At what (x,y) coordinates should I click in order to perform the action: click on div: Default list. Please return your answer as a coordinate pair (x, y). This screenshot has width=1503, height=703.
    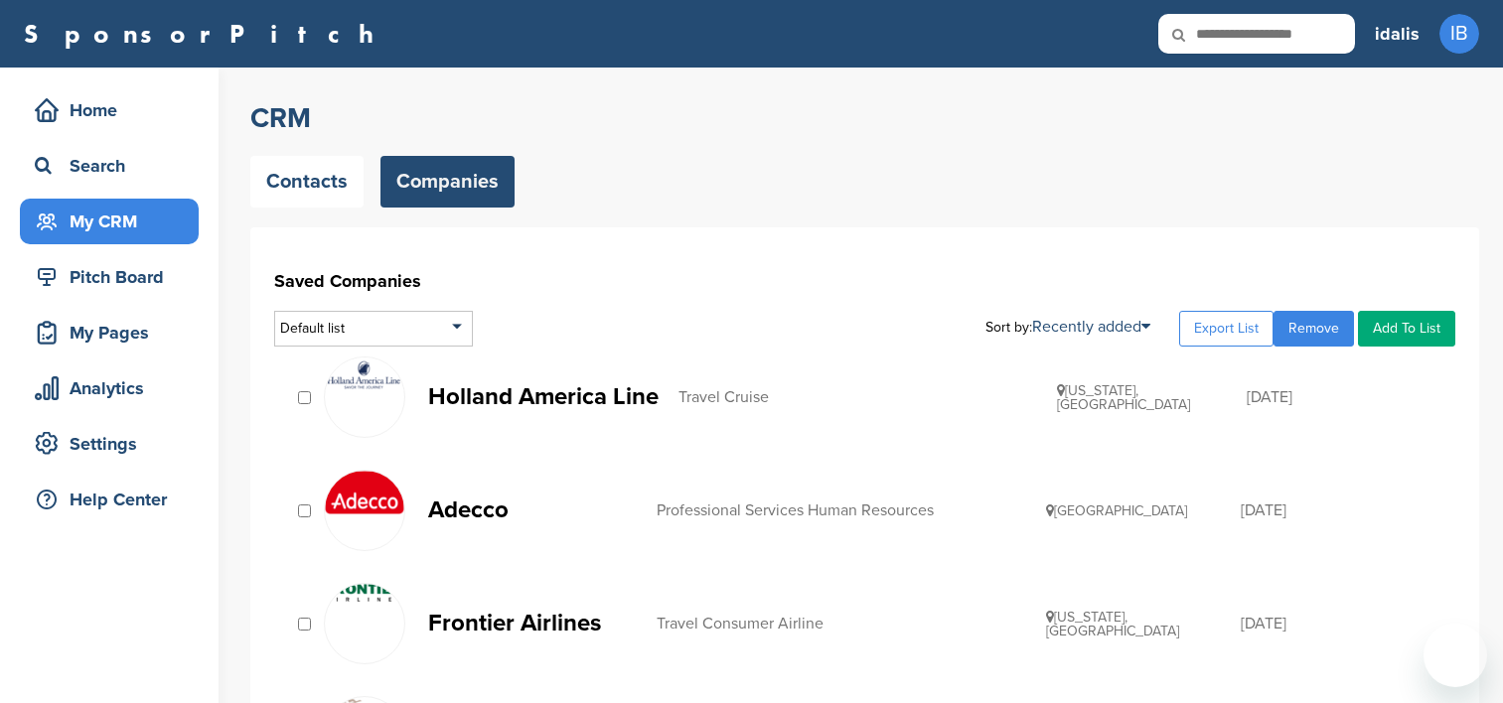
    Looking at the image, I should click on (374, 329).